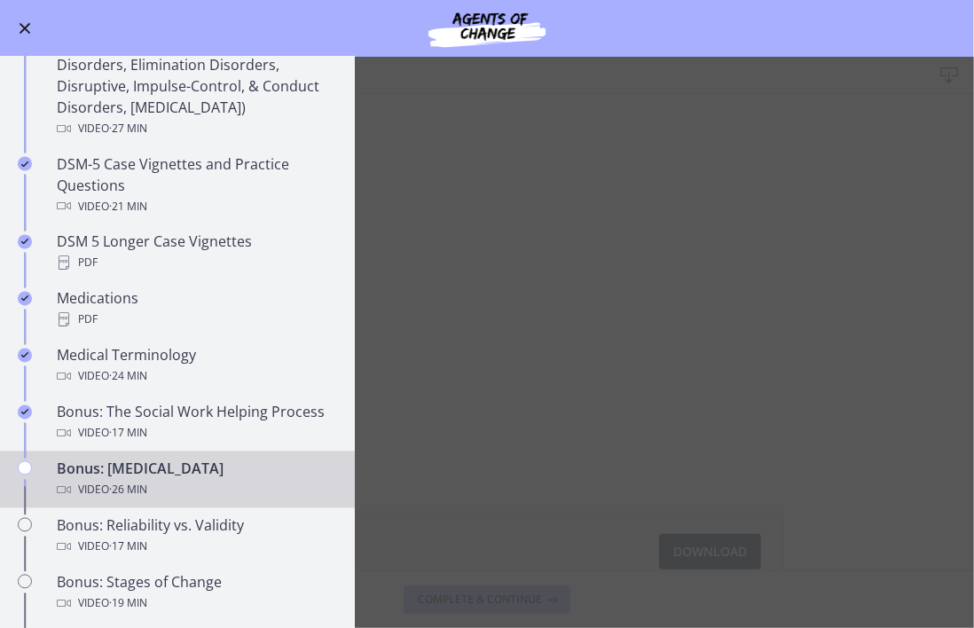  I want to click on div: Bonus: Stages of Change, so click(195, 593).